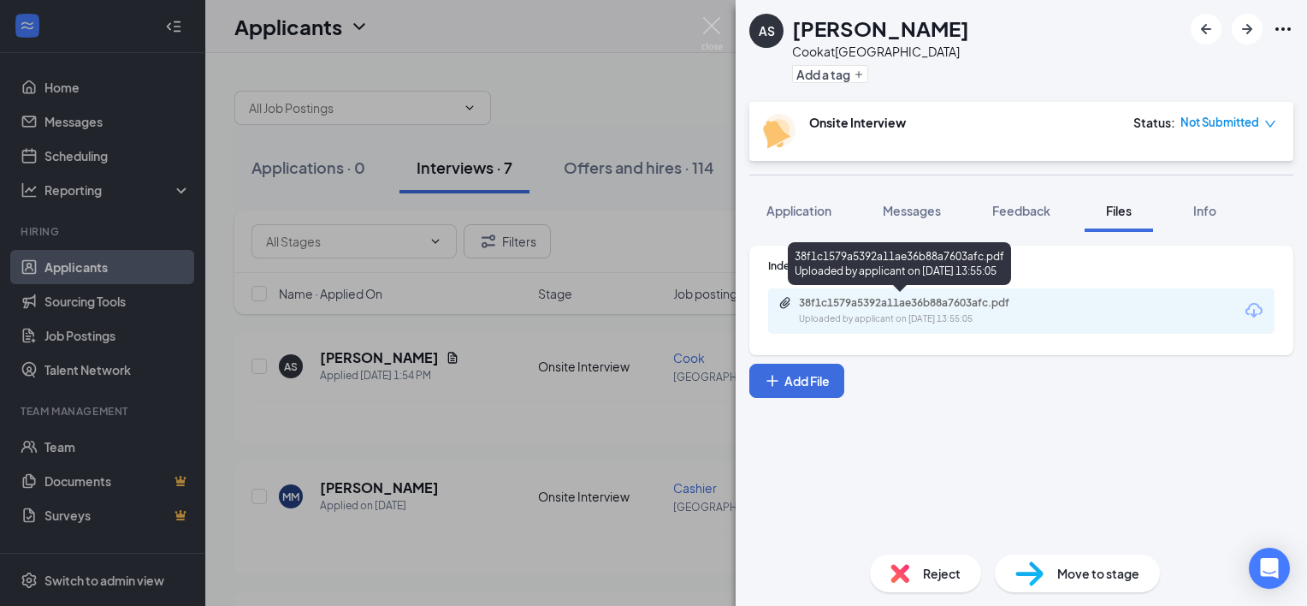 The width and height of the screenshot is (1307, 606). Describe the element at coordinates (1254, 311) in the screenshot. I see `svg: Download` at that location.